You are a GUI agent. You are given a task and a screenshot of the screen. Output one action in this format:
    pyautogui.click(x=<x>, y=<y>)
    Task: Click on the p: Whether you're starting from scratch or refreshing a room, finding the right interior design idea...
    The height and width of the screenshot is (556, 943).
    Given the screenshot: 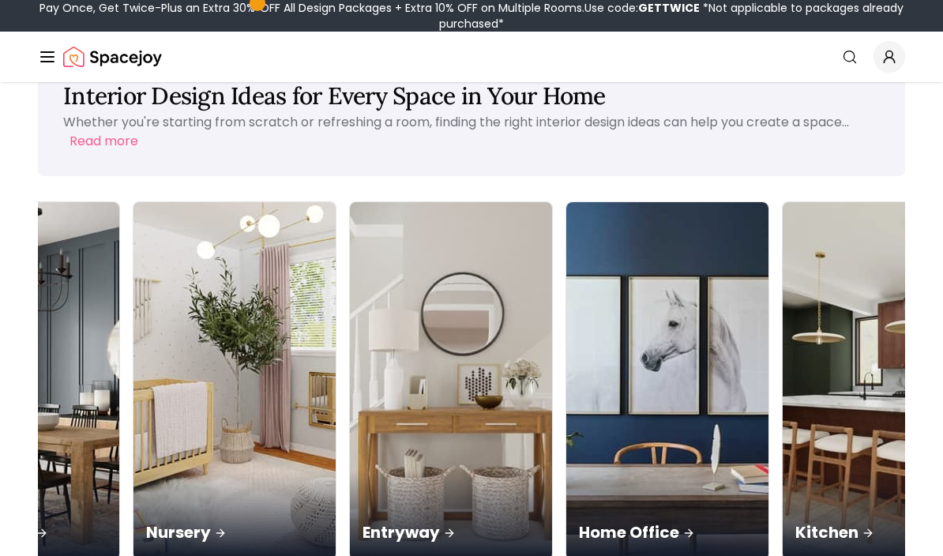 What is the action you would take?
    pyautogui.click(x=456, y=122)
    